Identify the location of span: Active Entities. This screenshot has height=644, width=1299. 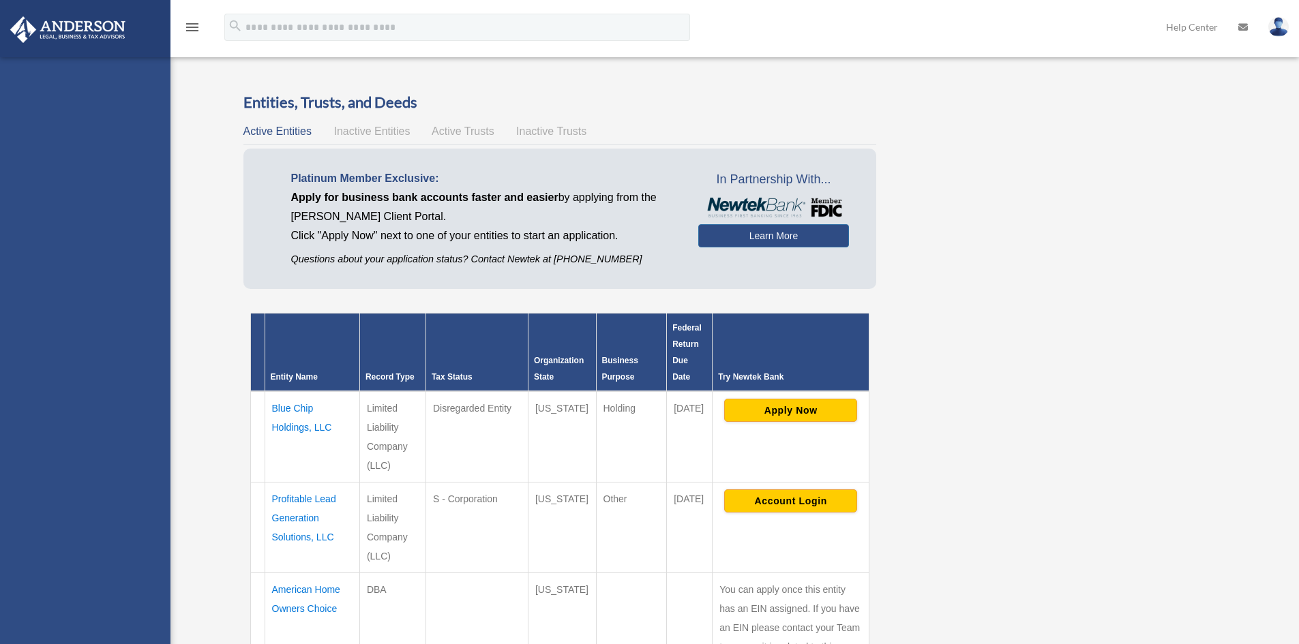
(277, 131).